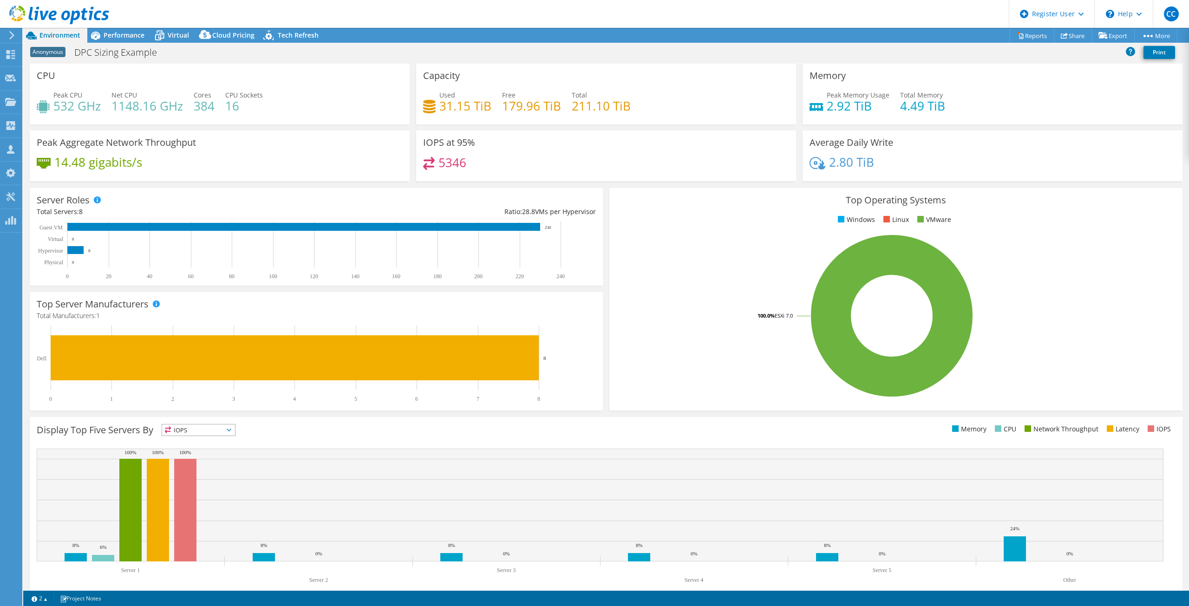 This screenshot has height=606, width=1189. What do you see at coordinates (124, 95) in the screenshot?
I see `span: Net CPU` at bounding box center [124, 95].